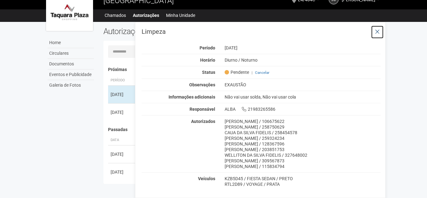  I want to click on strong: Horário, so click(208, 60).